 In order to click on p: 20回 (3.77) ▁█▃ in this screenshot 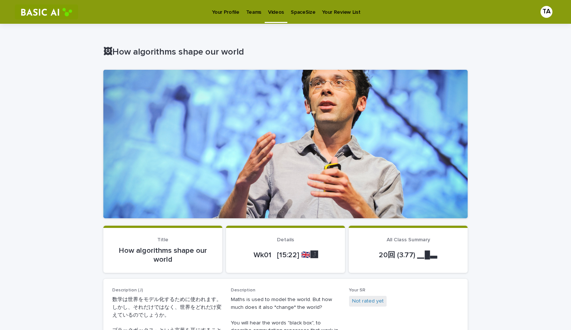, I will do `click(408, 255)`.